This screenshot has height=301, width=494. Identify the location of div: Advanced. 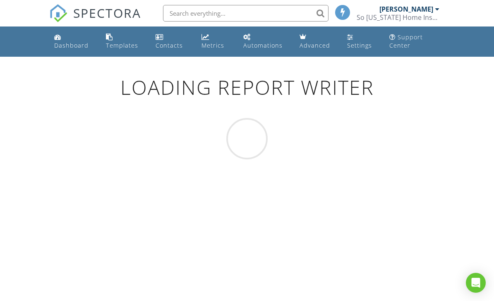
(315, 45).